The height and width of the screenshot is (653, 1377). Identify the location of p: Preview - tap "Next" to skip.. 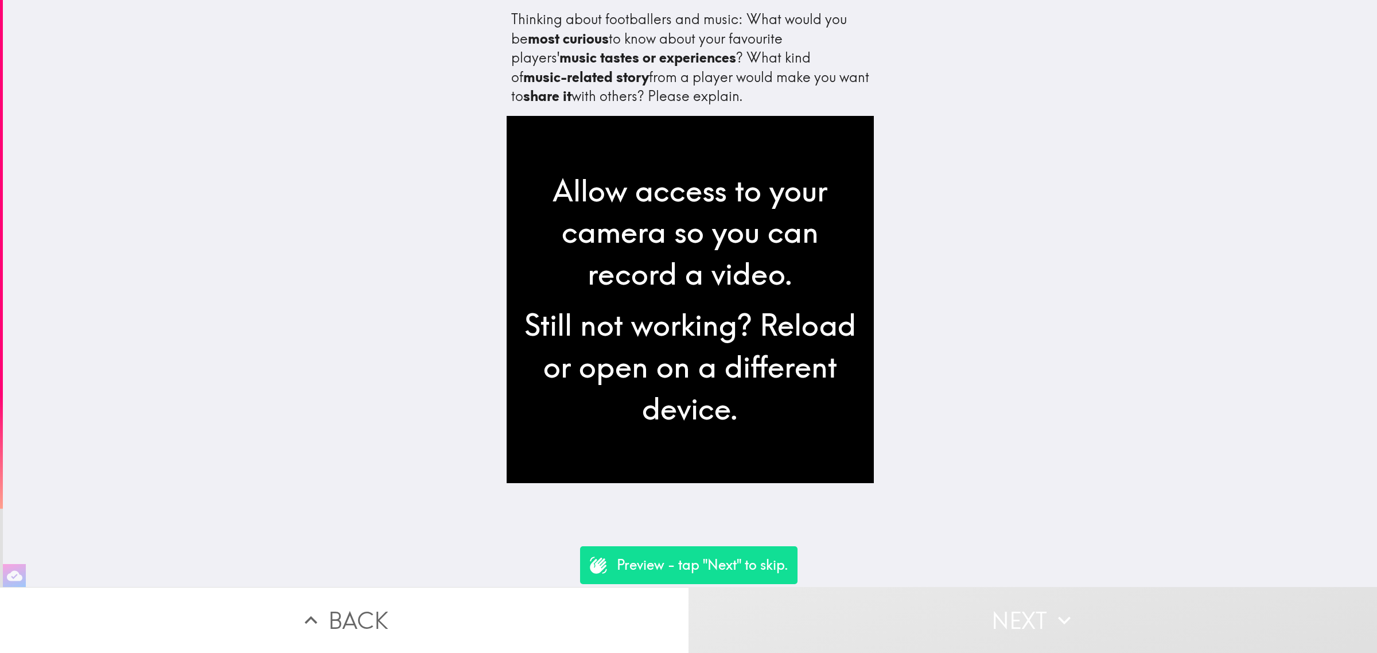
(702, 565).